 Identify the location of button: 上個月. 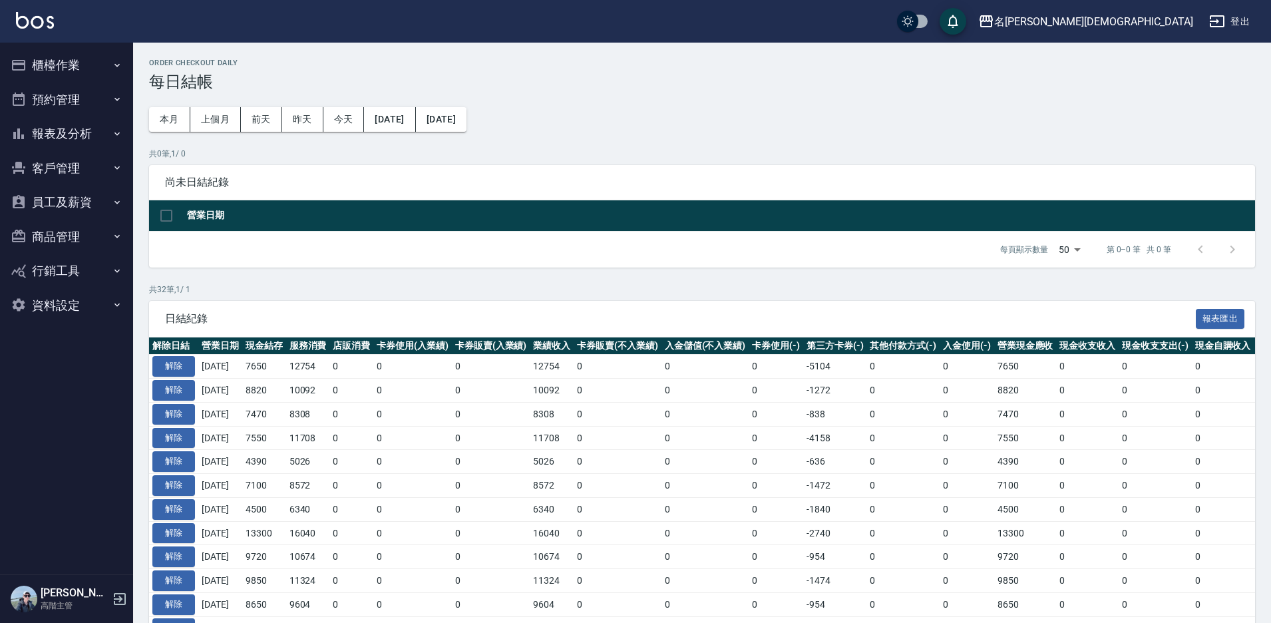
(216, 119).